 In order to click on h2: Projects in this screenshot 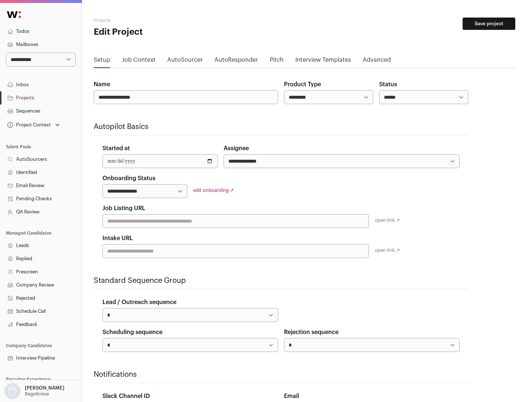, I will do `click(164, 20)`.